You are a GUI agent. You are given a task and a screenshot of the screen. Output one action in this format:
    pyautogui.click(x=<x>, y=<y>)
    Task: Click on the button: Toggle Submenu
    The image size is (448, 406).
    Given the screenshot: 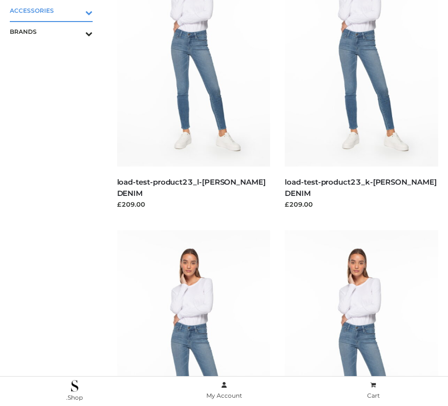 What is the action you would take?
    pyautogui.click(x=75, y=31)
    